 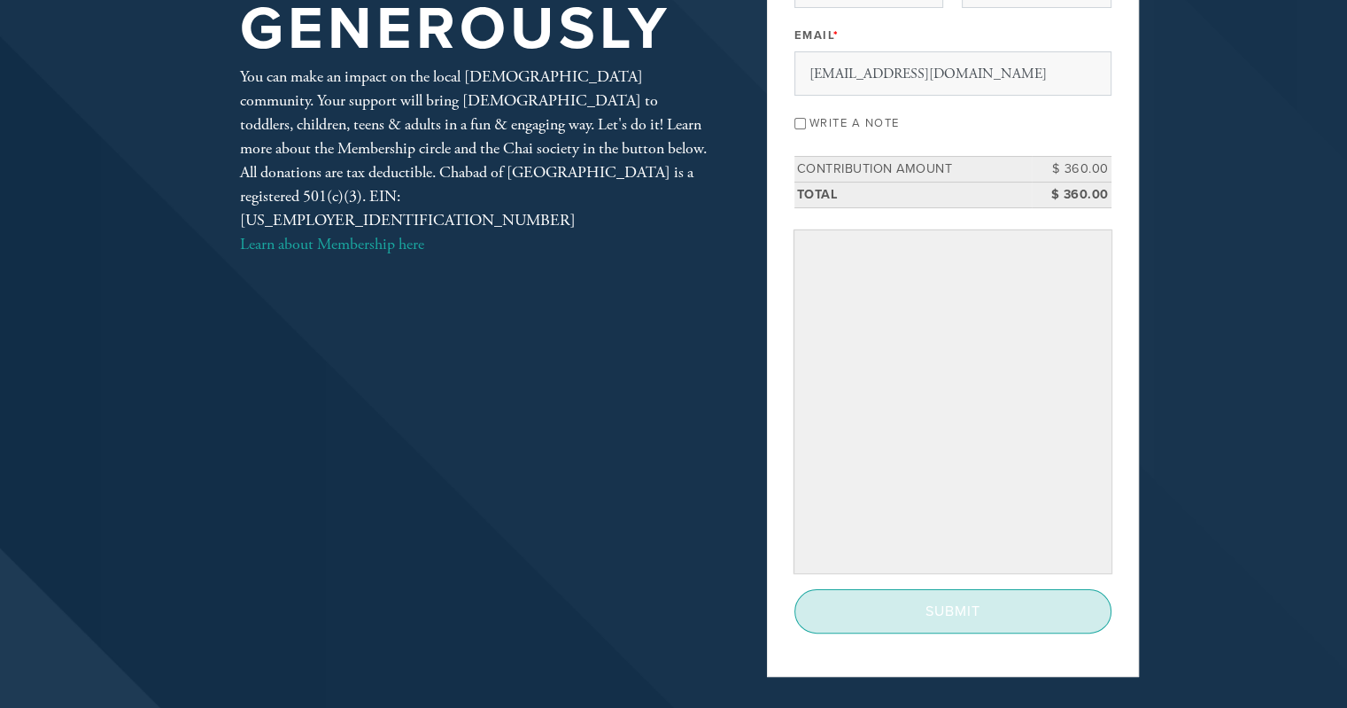 I want to click on td: Contribution Amount, so click(x=913, y=169).